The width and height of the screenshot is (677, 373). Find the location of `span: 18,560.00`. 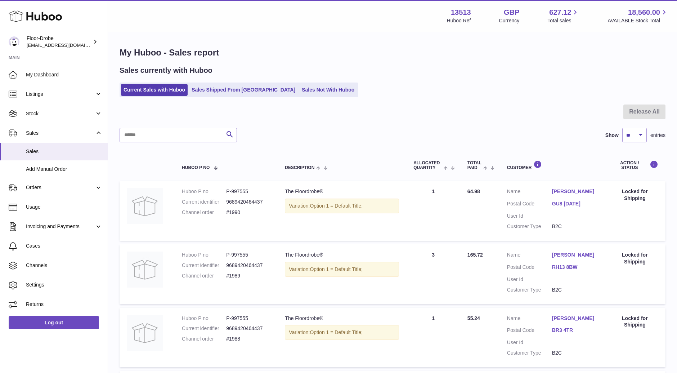

span: 18,560.00 is located at coordinates (644, 12).